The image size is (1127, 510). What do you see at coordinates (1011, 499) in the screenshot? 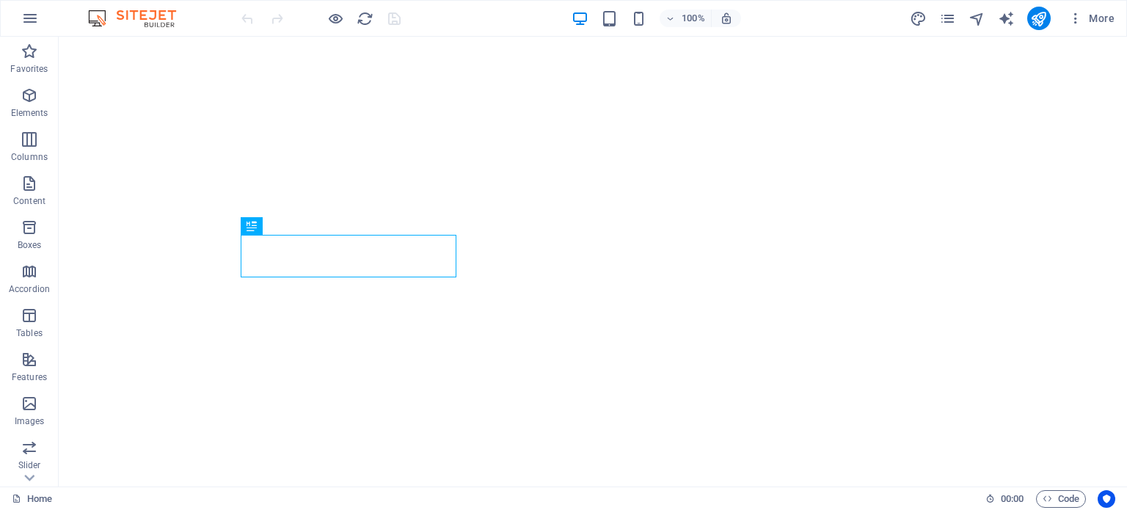
I see `span: 00 00` at bounding box center [1011, 499].